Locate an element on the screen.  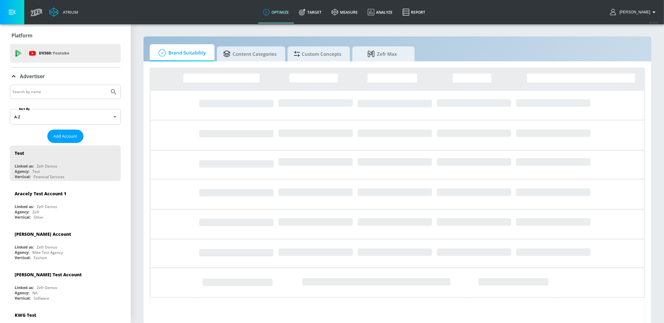
div: Aracely Test Account 1Linked as:Zefr DemosAgency:ZefrVertical:Other is located at coordinates (65, 204).